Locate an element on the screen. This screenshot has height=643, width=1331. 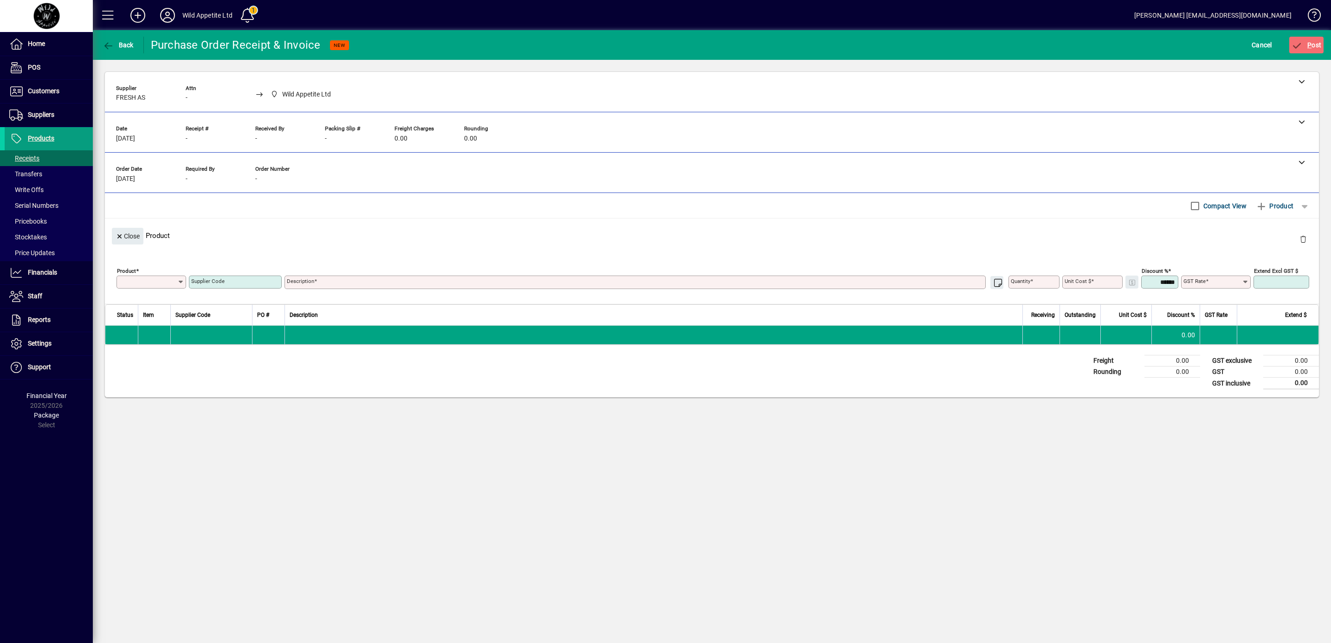
span: Transfers is located at coordinates (26, 174).